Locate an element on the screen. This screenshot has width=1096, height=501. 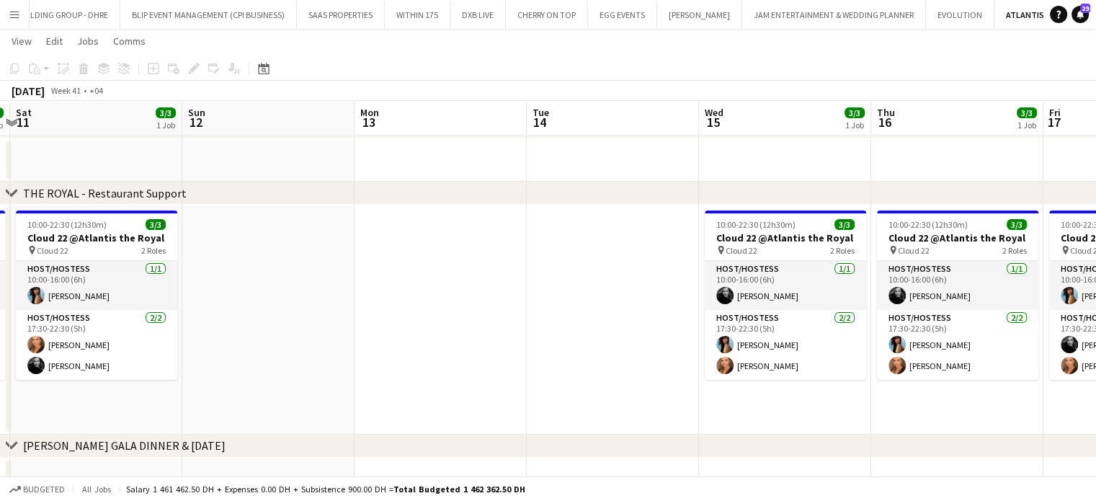
a: Edit is located at coordinates (54, 41).